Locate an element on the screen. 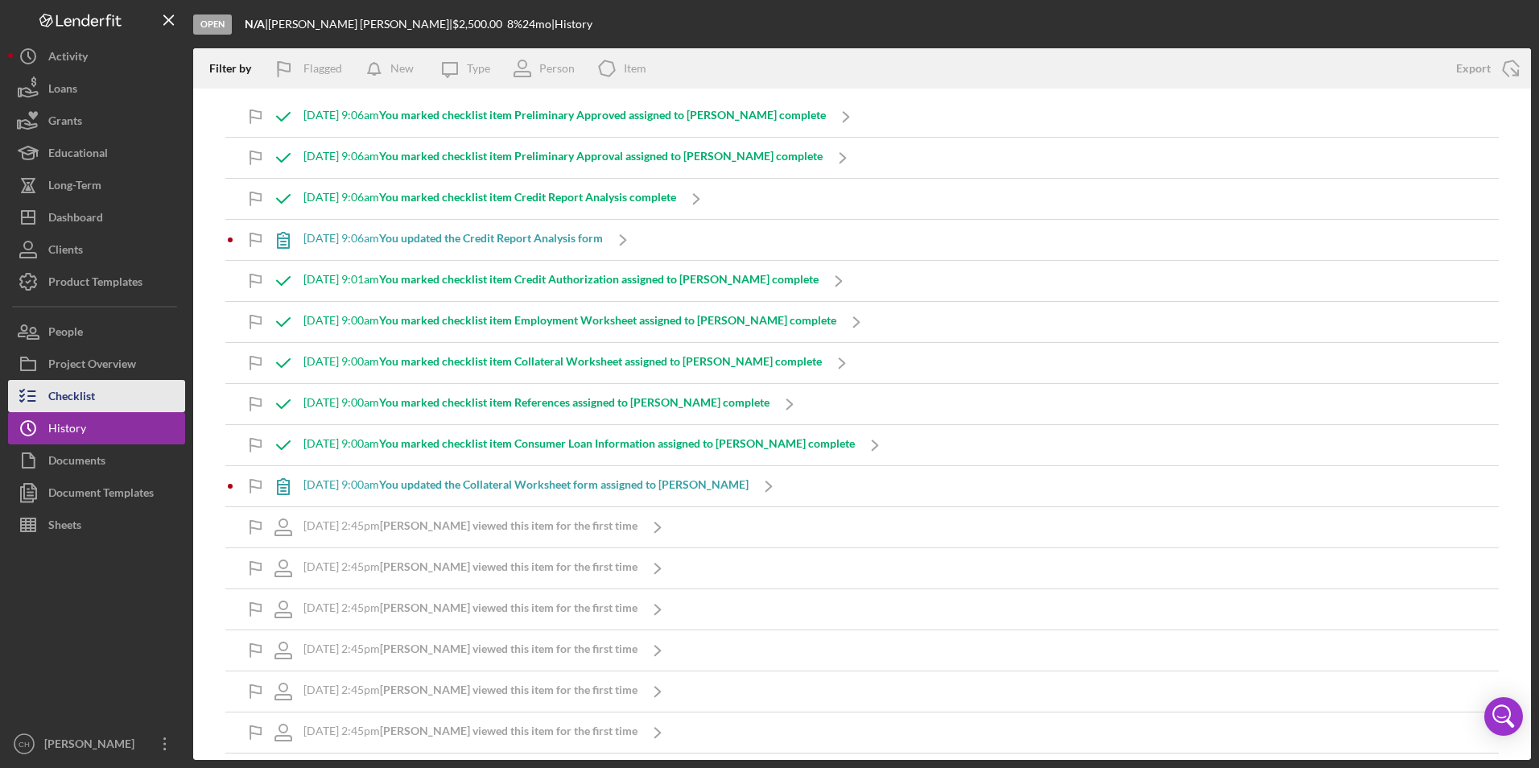 Image resolution: width=1539 pixels, height=768 pixels. div: Export is located at coordinates (1473, 68).